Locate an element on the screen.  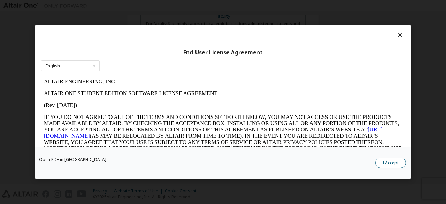
p: ALTAIR ONE STUDENT EDITION SOFTWARE LICENSE AGREEMENT is located at coordinates (182, 18).